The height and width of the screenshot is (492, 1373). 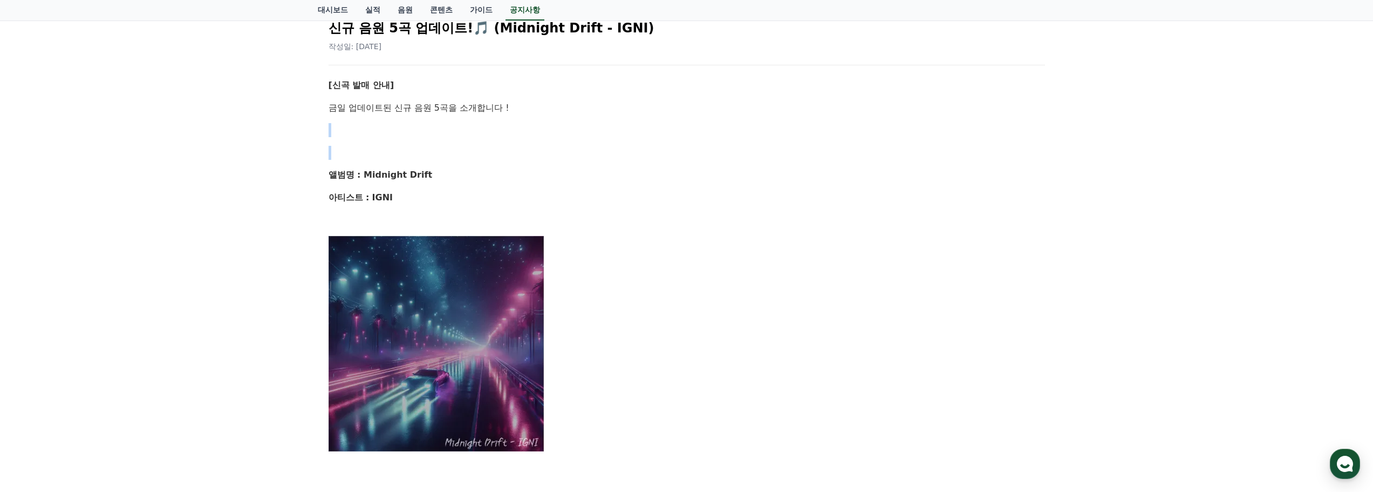 What do you see at coordinates (37, 363) in the screenshot?
I see `span: 홈` at bounding box center [37, 363].